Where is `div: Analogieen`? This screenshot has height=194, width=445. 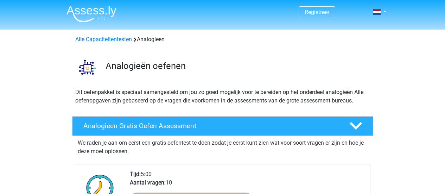
div: Analogieen is located at coordinates (223, 39).